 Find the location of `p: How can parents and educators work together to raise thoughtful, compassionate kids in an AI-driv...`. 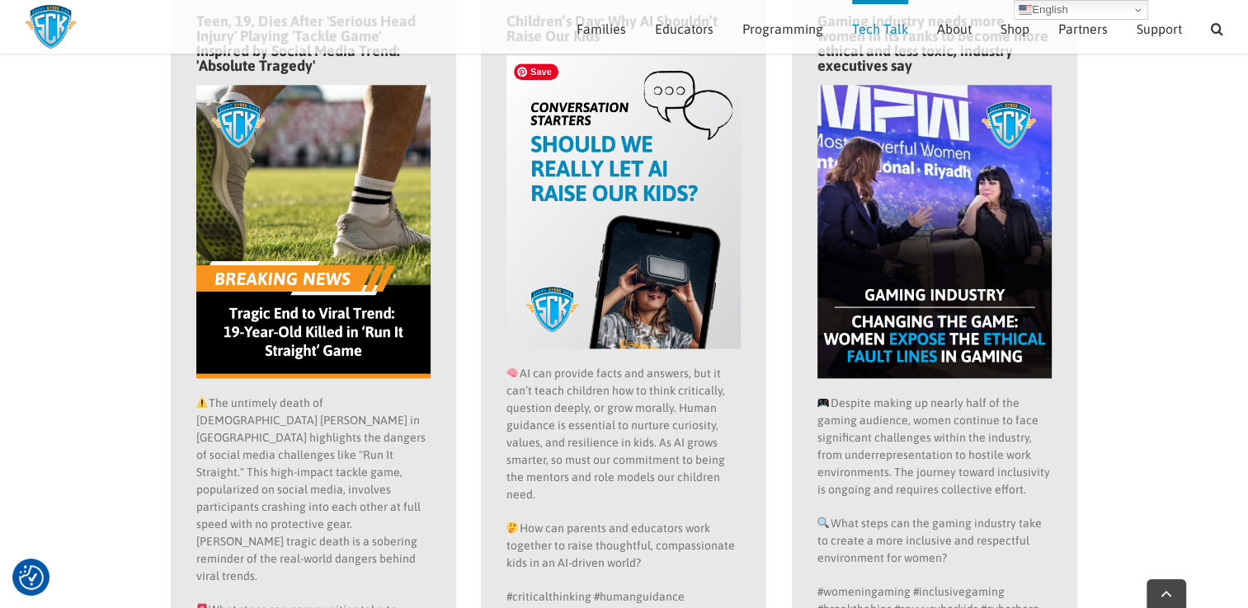

p: How can parents and educators work together to raise thoughtful, compassionate kids in an AI-driv... is located at coordinates (623, 546).